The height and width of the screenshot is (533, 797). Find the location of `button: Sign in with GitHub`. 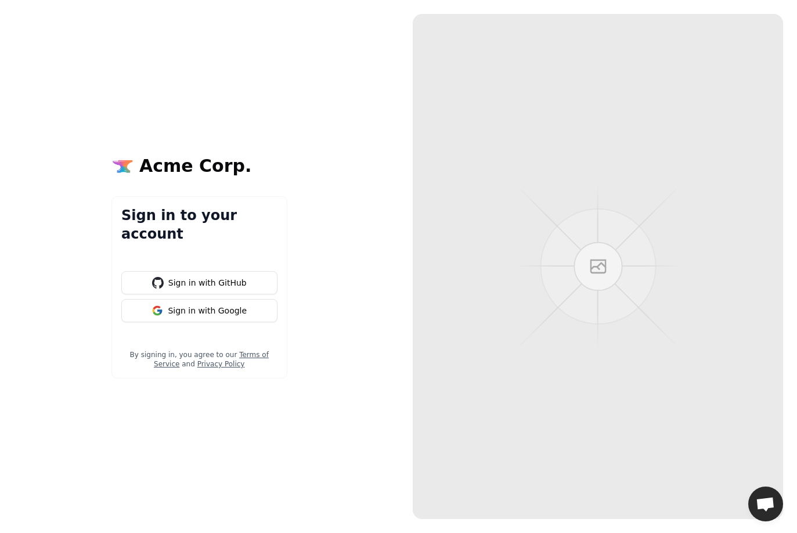

button: Sign in with GitHub is located at coordinates (199, 283).